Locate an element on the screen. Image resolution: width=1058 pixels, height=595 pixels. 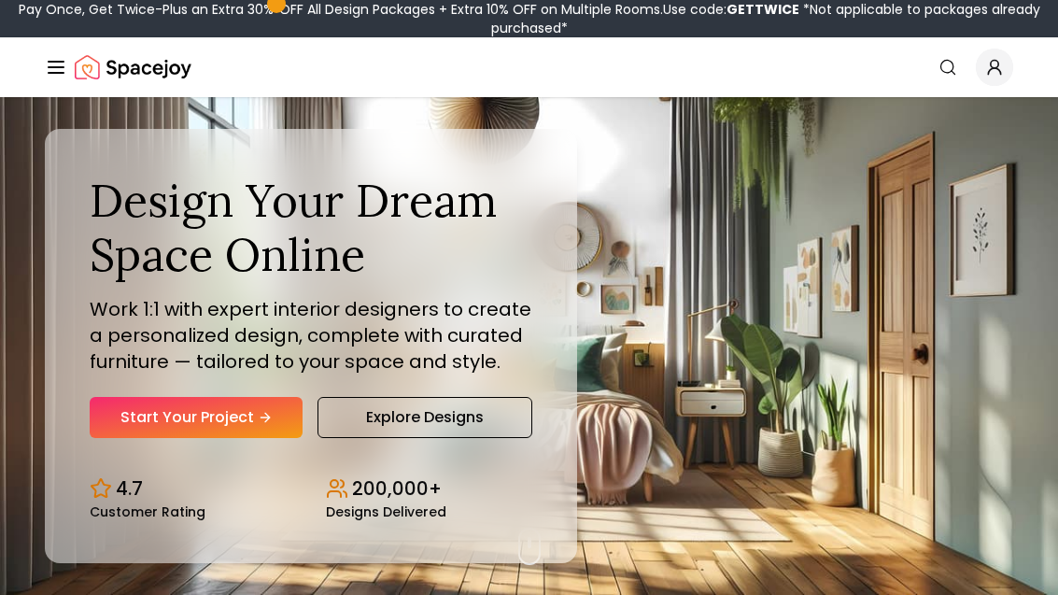
small: Designs Delivered is located at coordinates (386, 512).